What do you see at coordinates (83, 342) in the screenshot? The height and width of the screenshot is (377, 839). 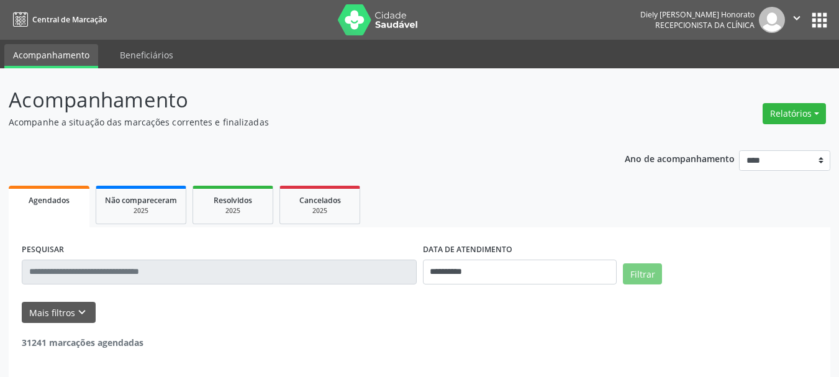 I see `strong: 31241 marcações agendadas` at bounding box center [83, 342].